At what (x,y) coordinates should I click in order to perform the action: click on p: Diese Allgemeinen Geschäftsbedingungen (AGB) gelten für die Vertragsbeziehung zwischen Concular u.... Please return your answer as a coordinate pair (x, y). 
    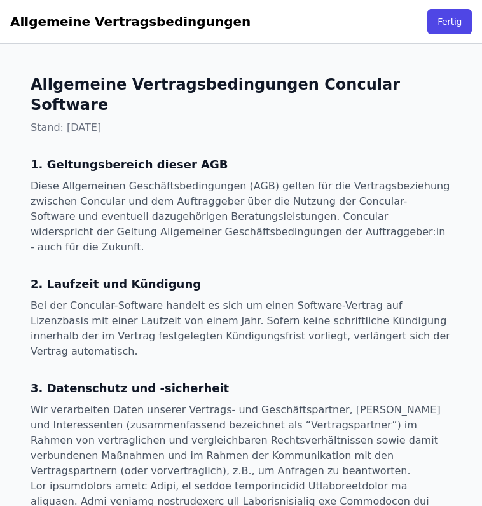
    Looking at the image, I should click on (241, 217).